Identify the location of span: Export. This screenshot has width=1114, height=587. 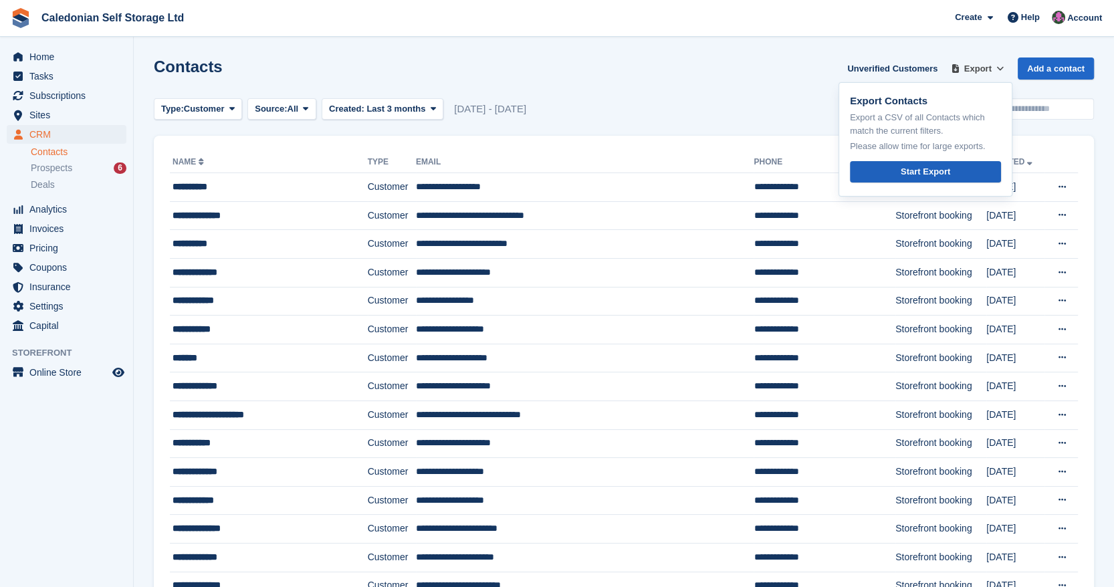
(978, 69).